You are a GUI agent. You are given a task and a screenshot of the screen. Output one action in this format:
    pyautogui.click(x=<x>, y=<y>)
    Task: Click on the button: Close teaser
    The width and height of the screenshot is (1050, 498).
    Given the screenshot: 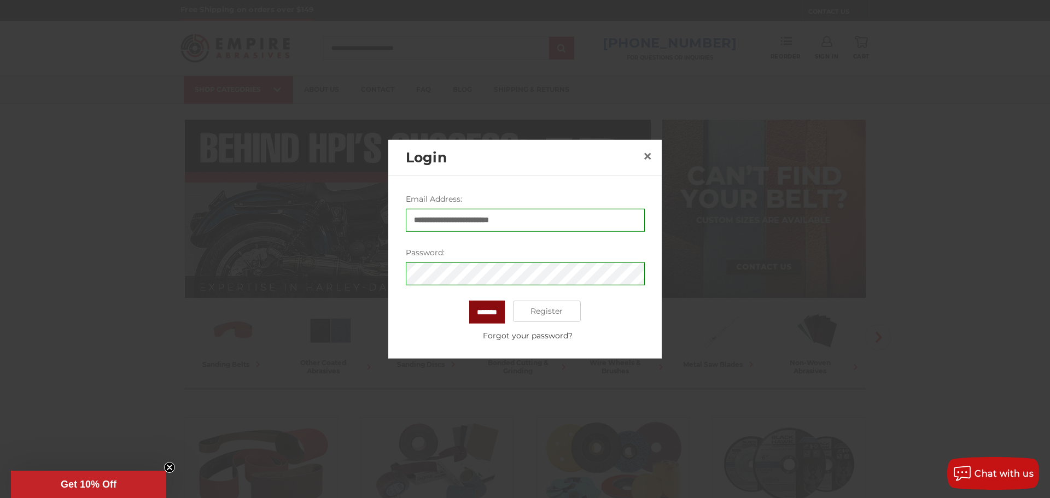 What is the action you would take?
    pyautogui.click(x=170, y=468)
    